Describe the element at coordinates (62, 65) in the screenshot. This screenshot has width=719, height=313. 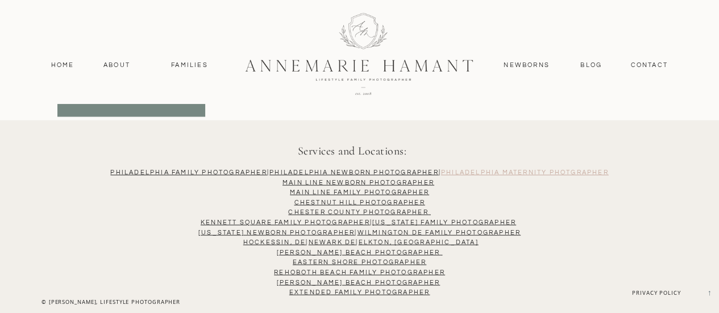
I see `nav: Home` at that location.